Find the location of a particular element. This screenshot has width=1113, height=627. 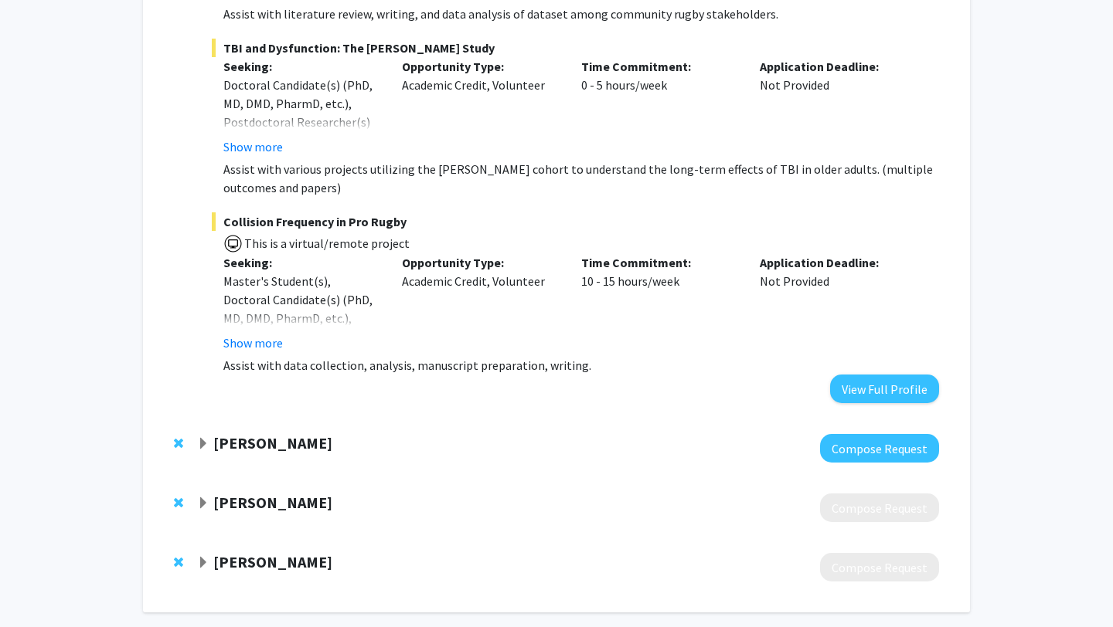

div: 0 - 5 hours/week is located at coordinates (659, 107).